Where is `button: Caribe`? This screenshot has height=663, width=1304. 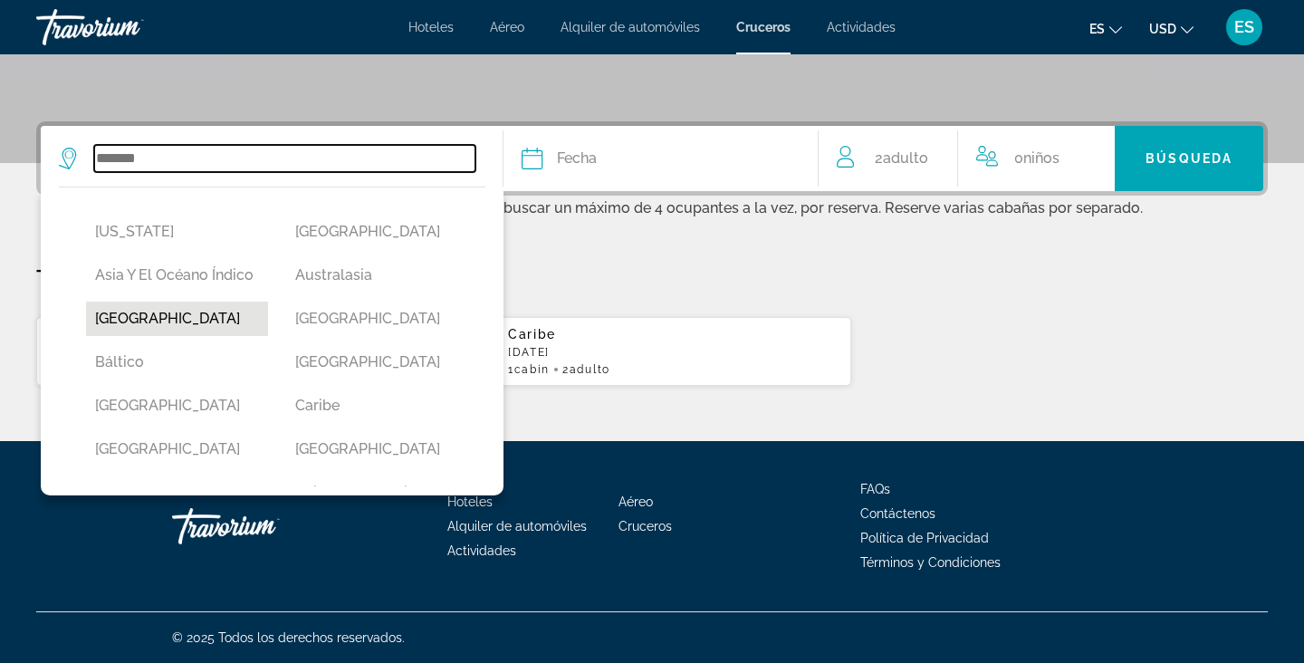
button: Caribe is located at coordinates (377, 406).